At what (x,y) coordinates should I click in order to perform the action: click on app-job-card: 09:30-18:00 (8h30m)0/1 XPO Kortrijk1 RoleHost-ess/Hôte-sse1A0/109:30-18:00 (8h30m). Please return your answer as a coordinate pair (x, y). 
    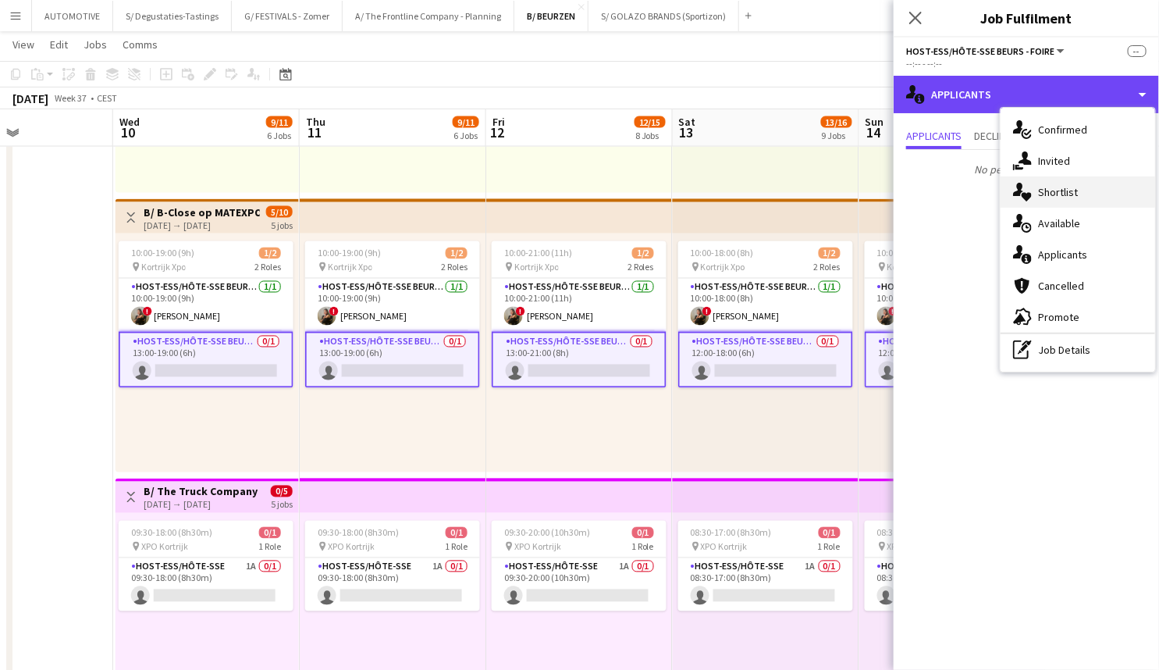
    Looking at the image, I should click on (206, 566).